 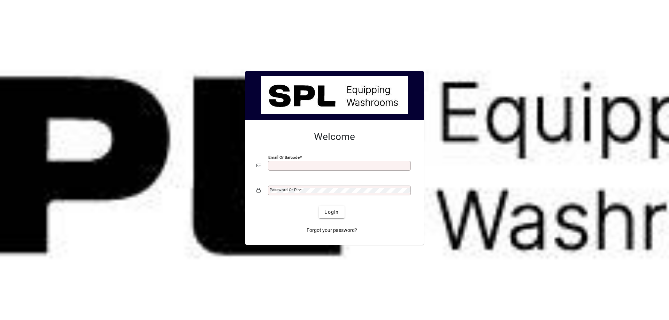 I want to click on mat-label: Password or Pin, so click(x=285, y=190).